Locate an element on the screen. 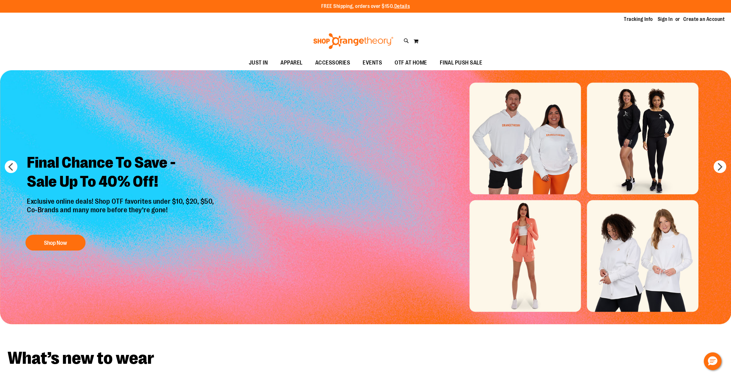 The image size is (731, 378). a: Details is located at coordinates (402, 6).